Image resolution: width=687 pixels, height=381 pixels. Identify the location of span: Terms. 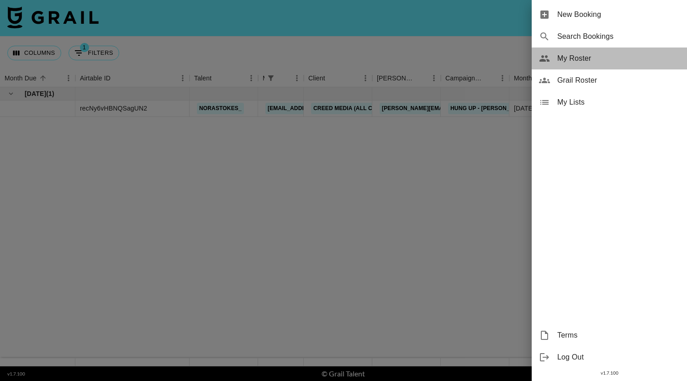
(619, 336).